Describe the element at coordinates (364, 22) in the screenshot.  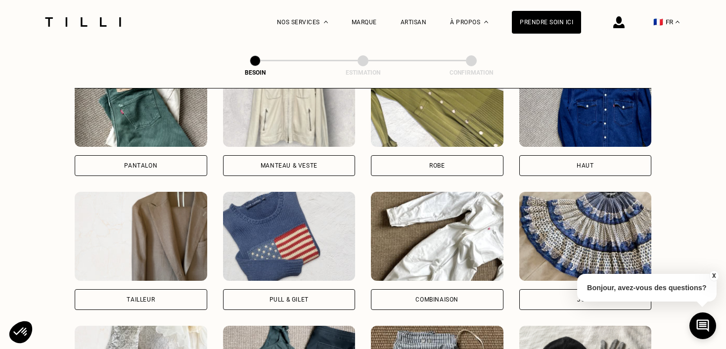
I see `div: Marque` at that location.